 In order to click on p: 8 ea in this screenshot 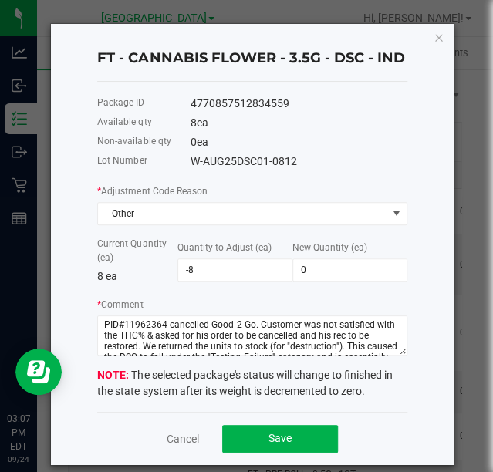, I will do `click(137, 276)`.